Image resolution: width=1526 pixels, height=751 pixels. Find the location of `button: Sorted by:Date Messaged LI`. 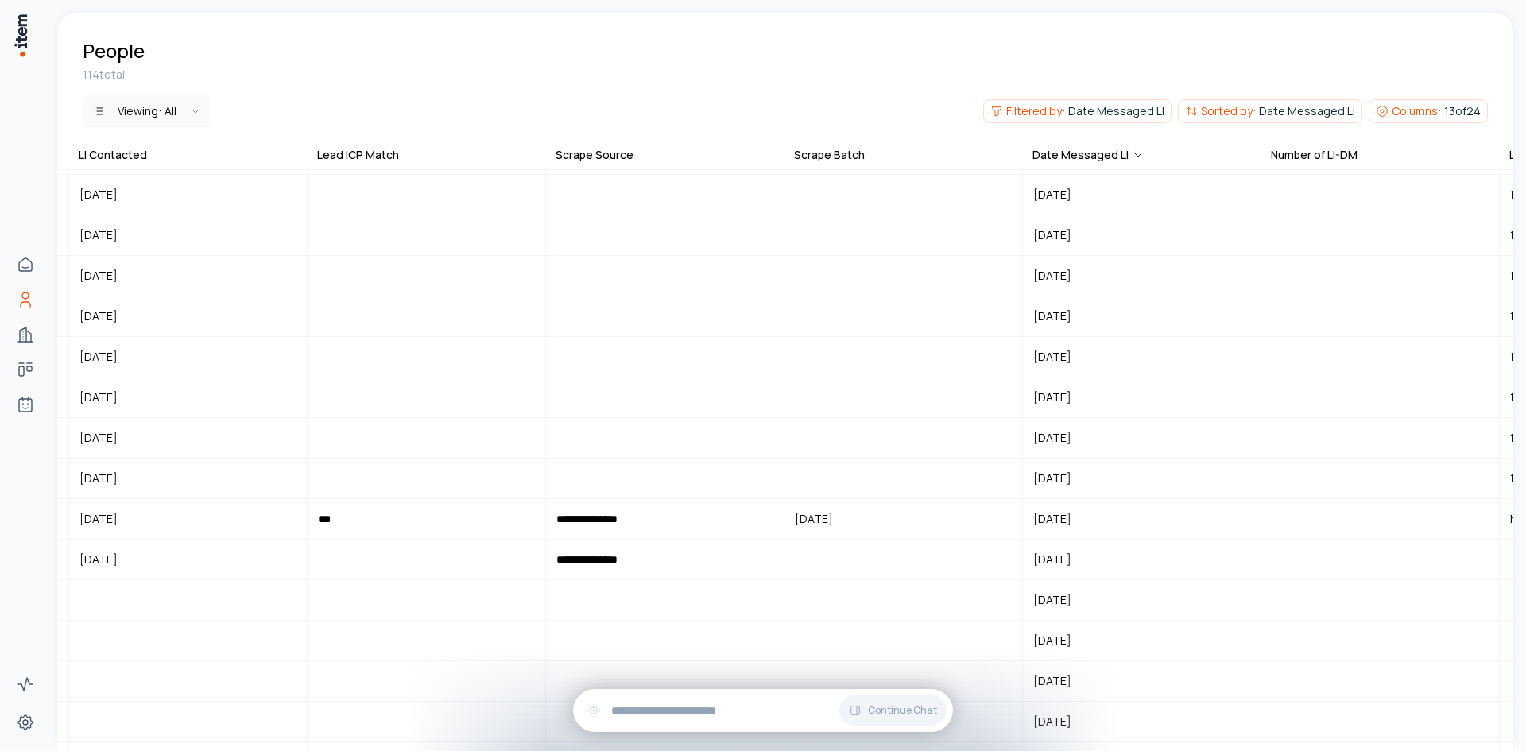

button: Sorted by:Date Messaged LI is located at coordinates (1270, 111).